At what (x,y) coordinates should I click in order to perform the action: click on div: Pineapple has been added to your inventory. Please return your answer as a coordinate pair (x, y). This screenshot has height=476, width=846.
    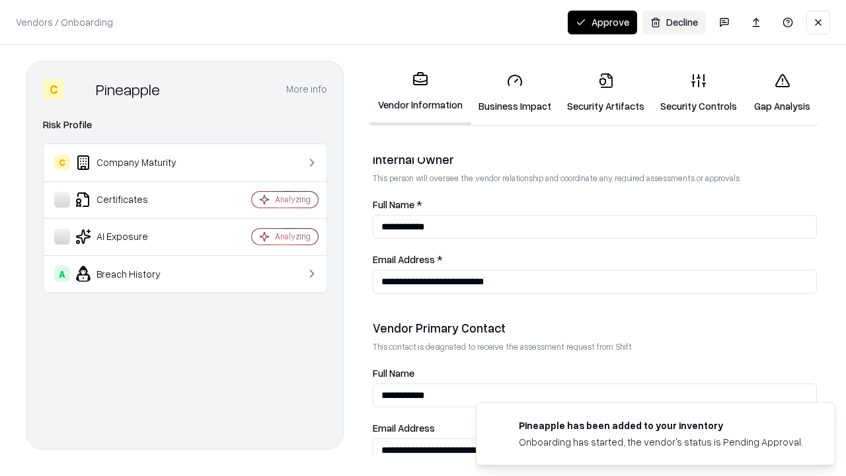
    Looking at the image, I should click on (661, 425).